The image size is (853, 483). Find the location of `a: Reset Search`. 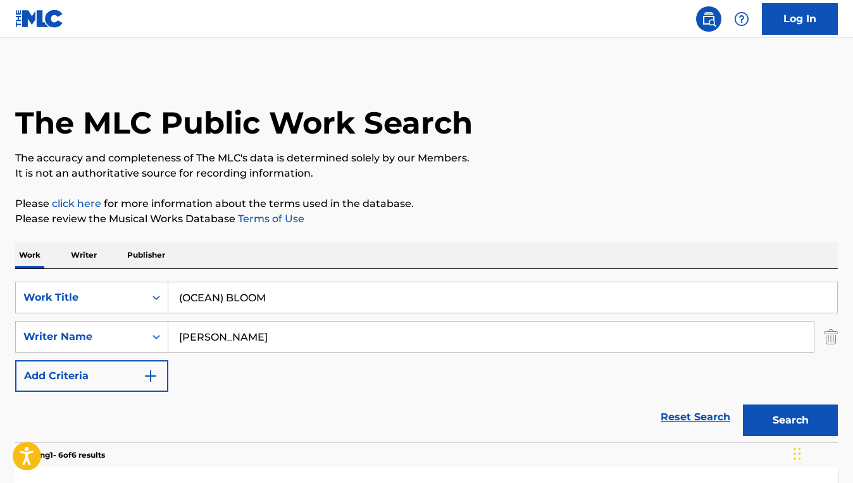

a: Reset Search is located at coordinates (696, 417).